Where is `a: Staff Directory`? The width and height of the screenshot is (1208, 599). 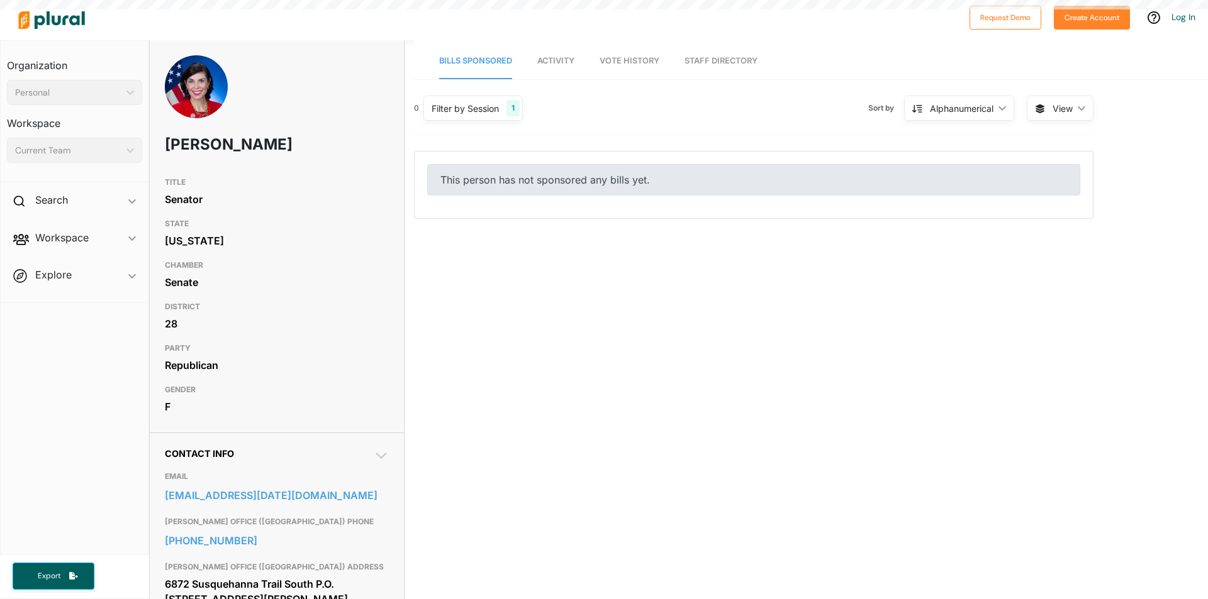
a: Staff Directory is located at coordinates (721, 61).